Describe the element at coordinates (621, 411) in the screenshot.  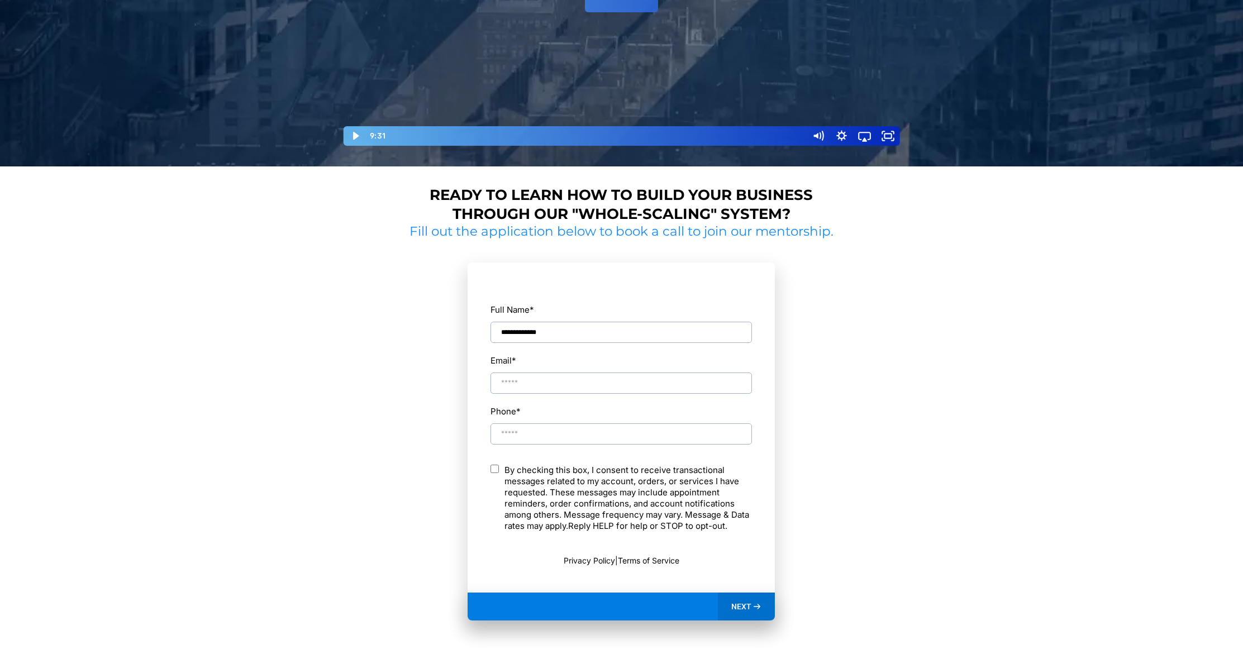
I see `label: Phone` at that location.